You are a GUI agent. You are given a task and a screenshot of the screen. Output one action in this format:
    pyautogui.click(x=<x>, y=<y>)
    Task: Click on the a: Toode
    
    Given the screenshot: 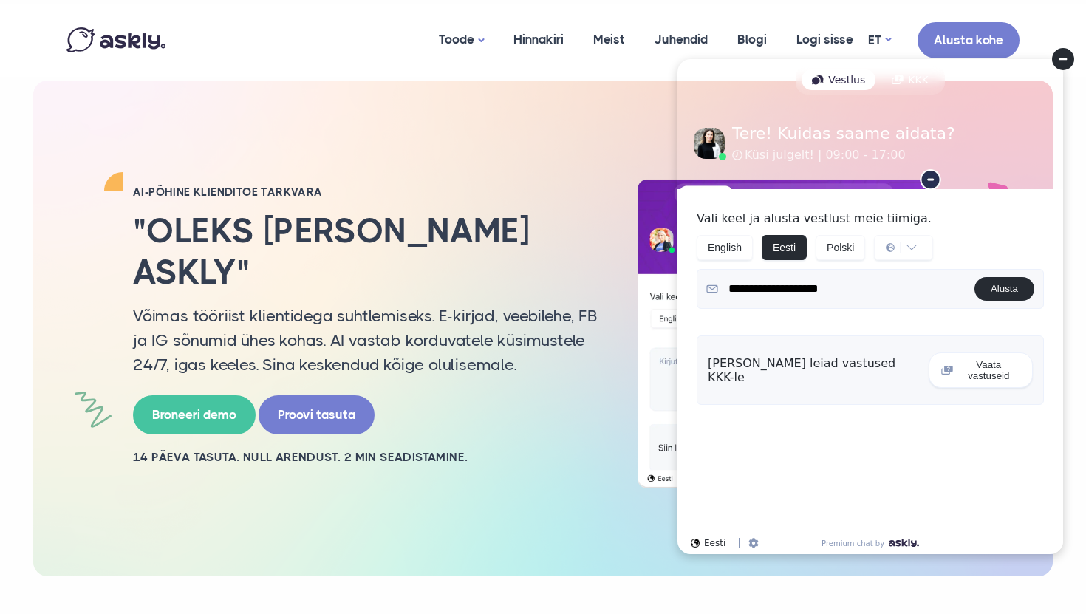 What is the action you would take?
    pyautogui.click(x=461, y=40)
    